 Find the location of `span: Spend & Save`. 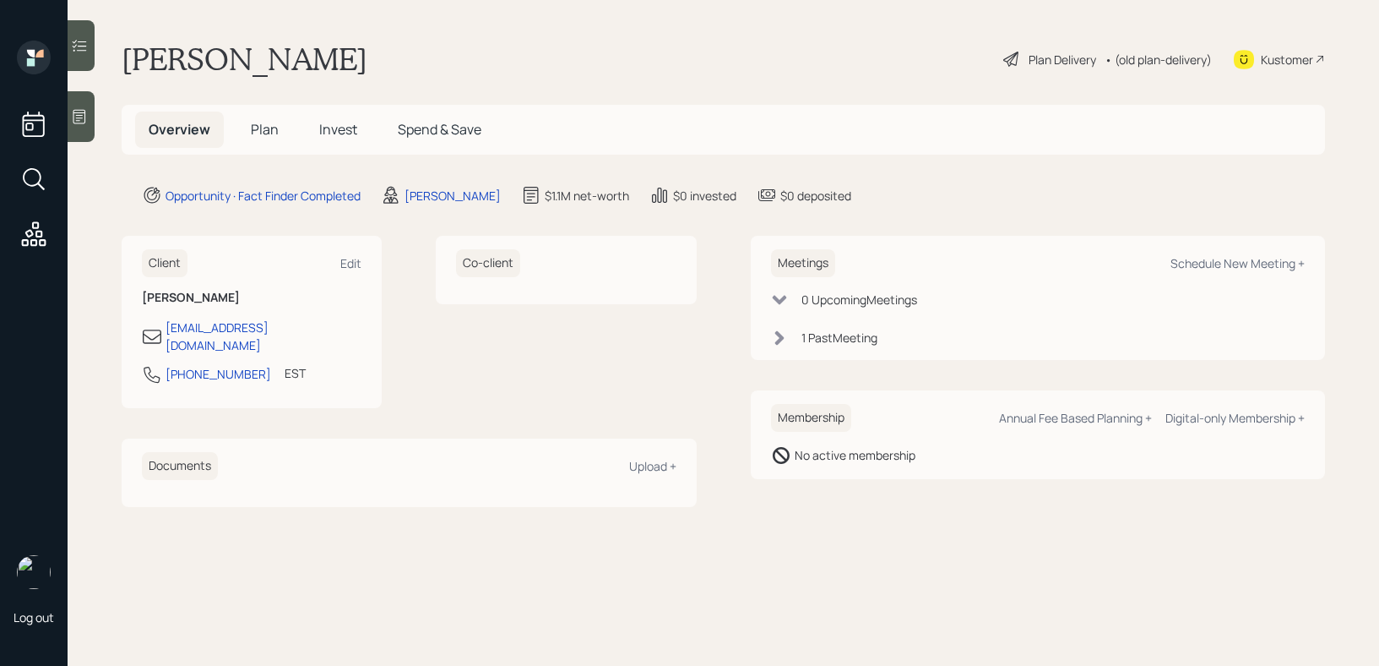

span: Spend & Save is located at coordinates (439, 129).